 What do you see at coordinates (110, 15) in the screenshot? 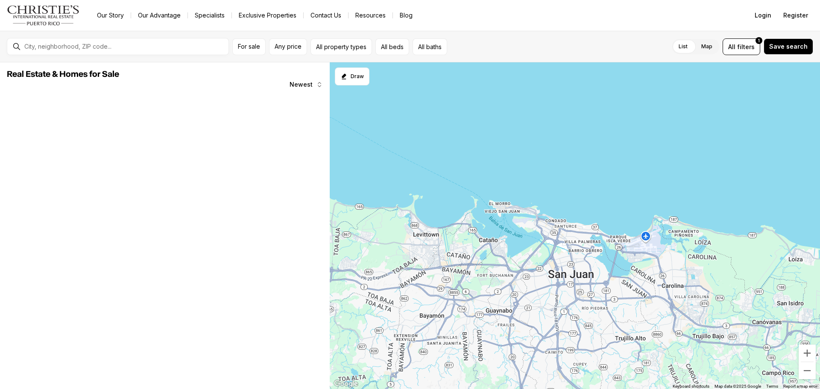
I see `a: Our Story` at bounding box center [110, 15].